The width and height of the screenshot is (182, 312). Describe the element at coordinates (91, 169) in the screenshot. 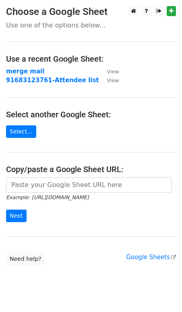

I see `h4: Copy/paste a Google Sheet URL:` at that location.